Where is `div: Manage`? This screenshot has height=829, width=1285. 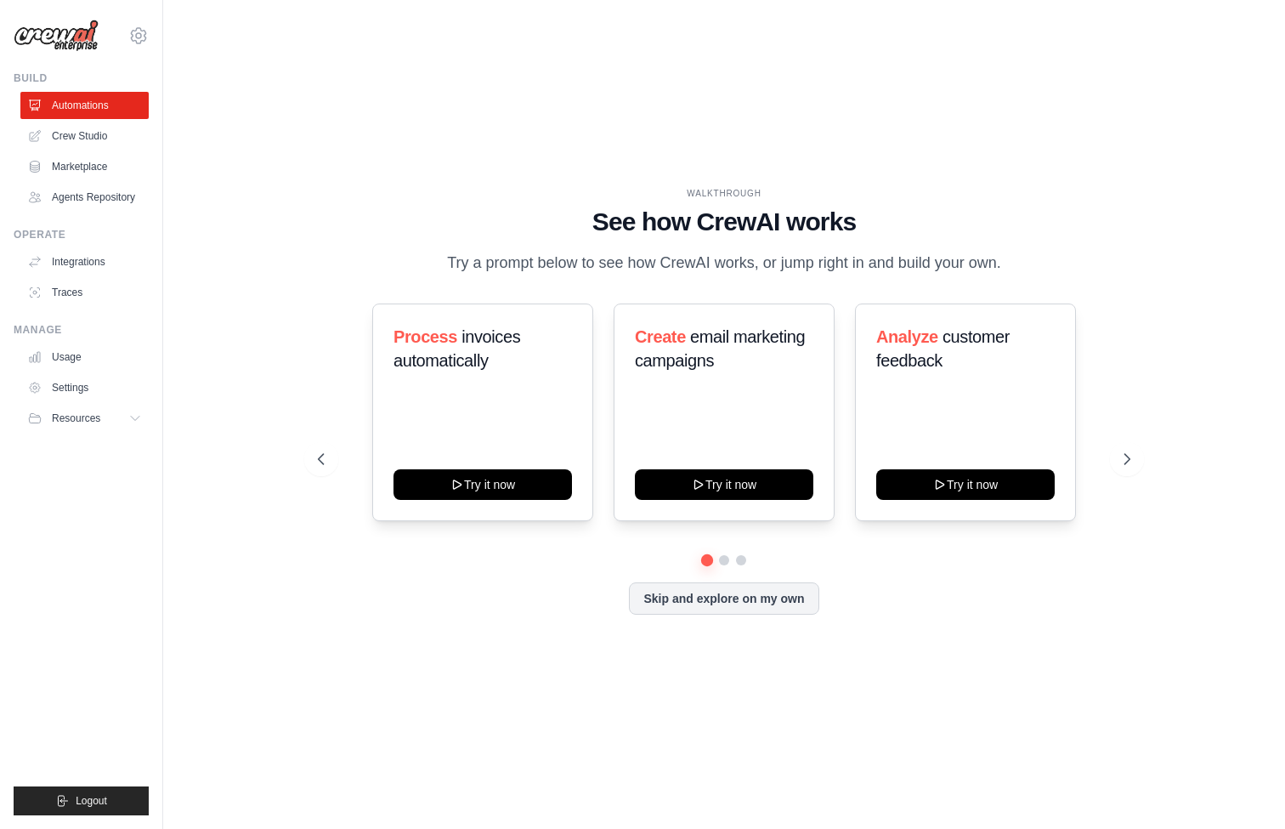 div: Manage is located at coordinates (81, 330).